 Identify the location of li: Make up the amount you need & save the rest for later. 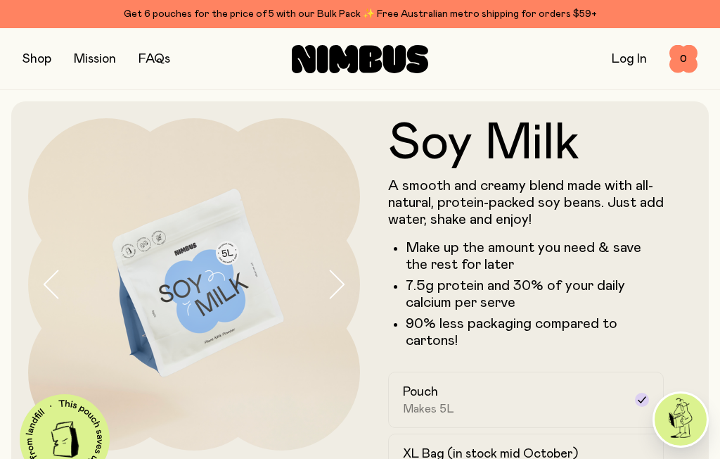
(535, 256).